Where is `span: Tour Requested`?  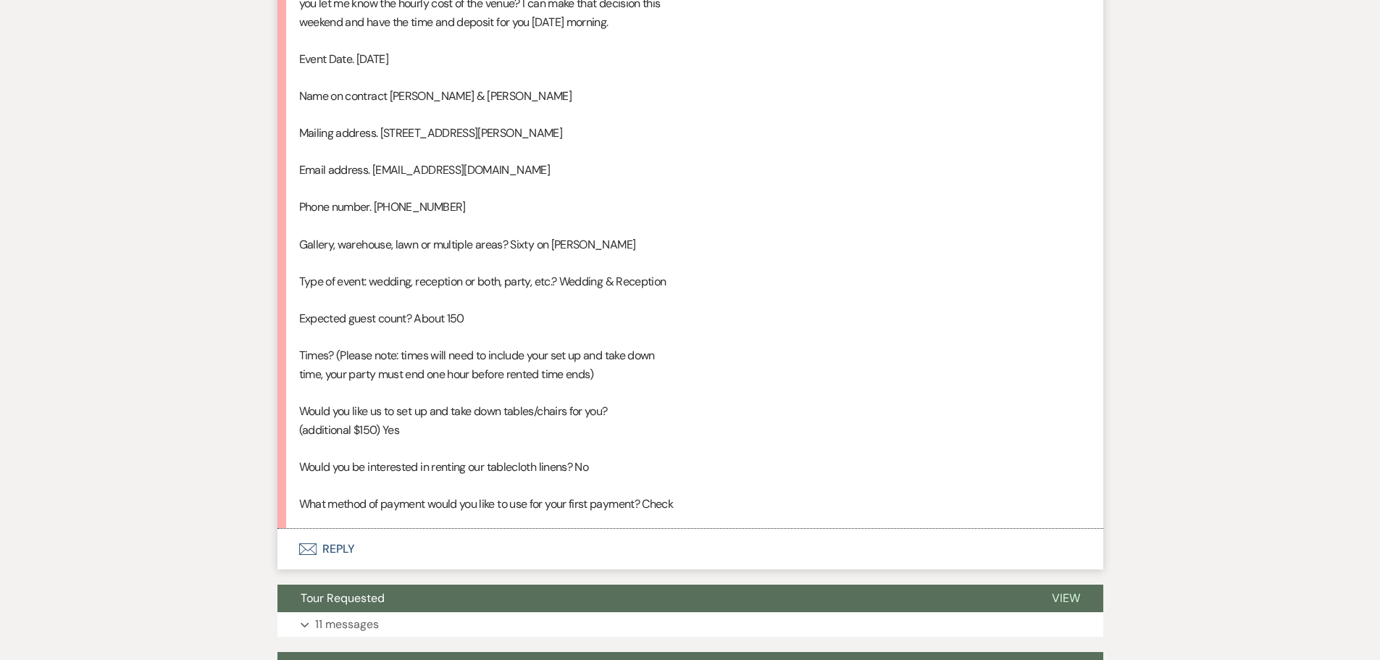 span: Tour Requested is located at coordinates (343, 598).